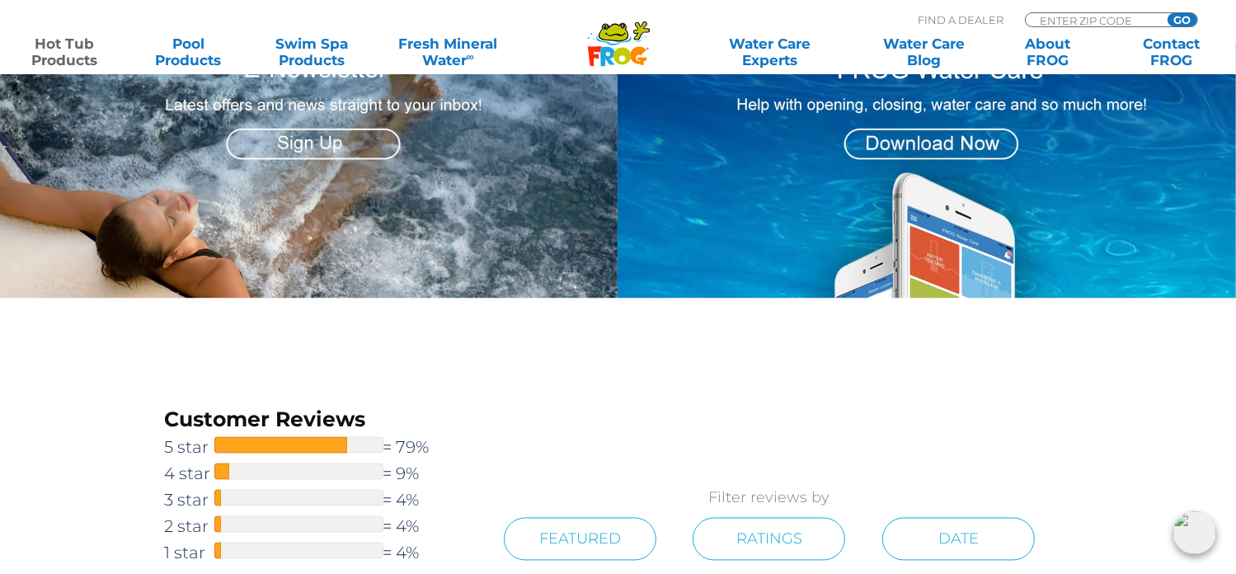 The image size is (1236, 574). I want to click on a: Swim SpaProducts, so click(312, 52).